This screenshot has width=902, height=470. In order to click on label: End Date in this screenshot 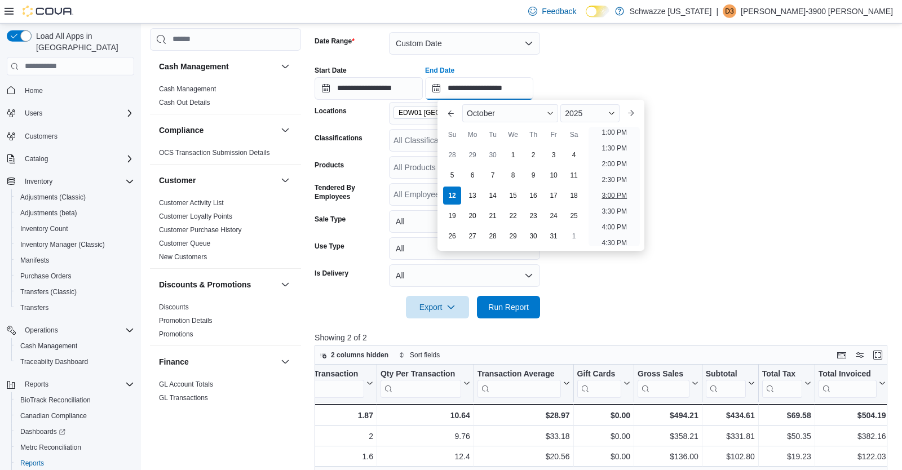, I will do `click(440, 70)`.